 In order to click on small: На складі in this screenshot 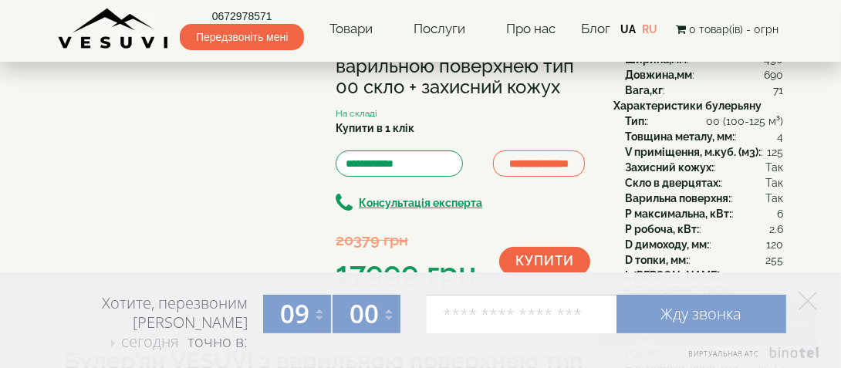, I will do `click(356, 113)`.